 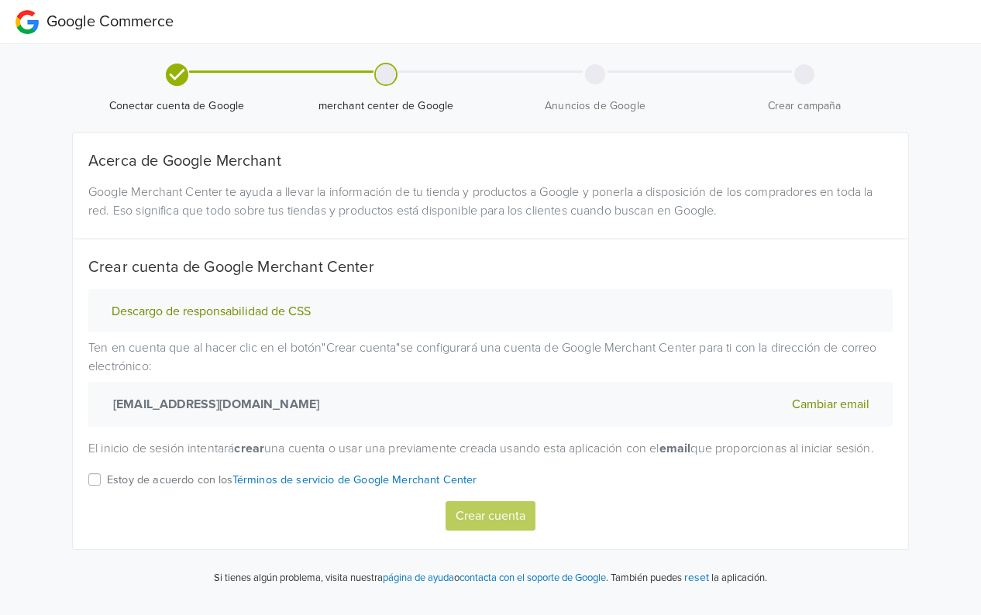 What do you see at coordinates (249, 449) in the screenshot?
I see `strong: crear` at bounding box center [249, 449].